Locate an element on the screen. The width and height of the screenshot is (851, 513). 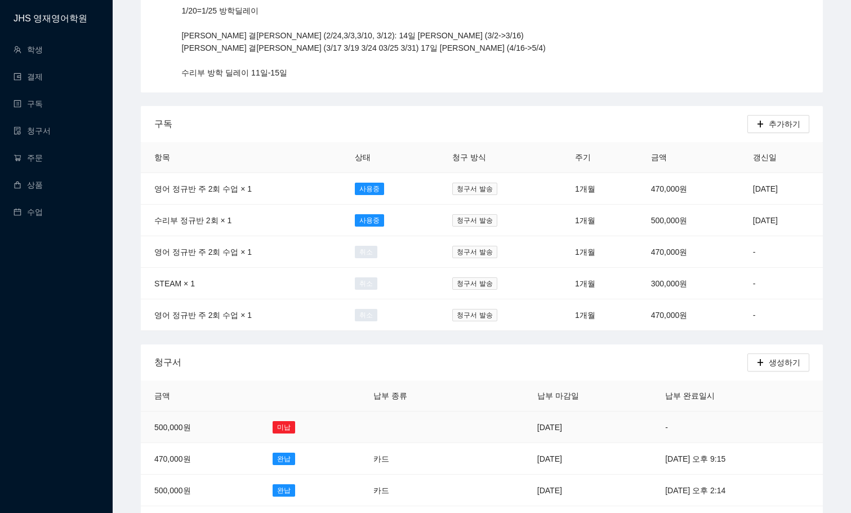
div: 구독 is located at coordinates (451, 123).